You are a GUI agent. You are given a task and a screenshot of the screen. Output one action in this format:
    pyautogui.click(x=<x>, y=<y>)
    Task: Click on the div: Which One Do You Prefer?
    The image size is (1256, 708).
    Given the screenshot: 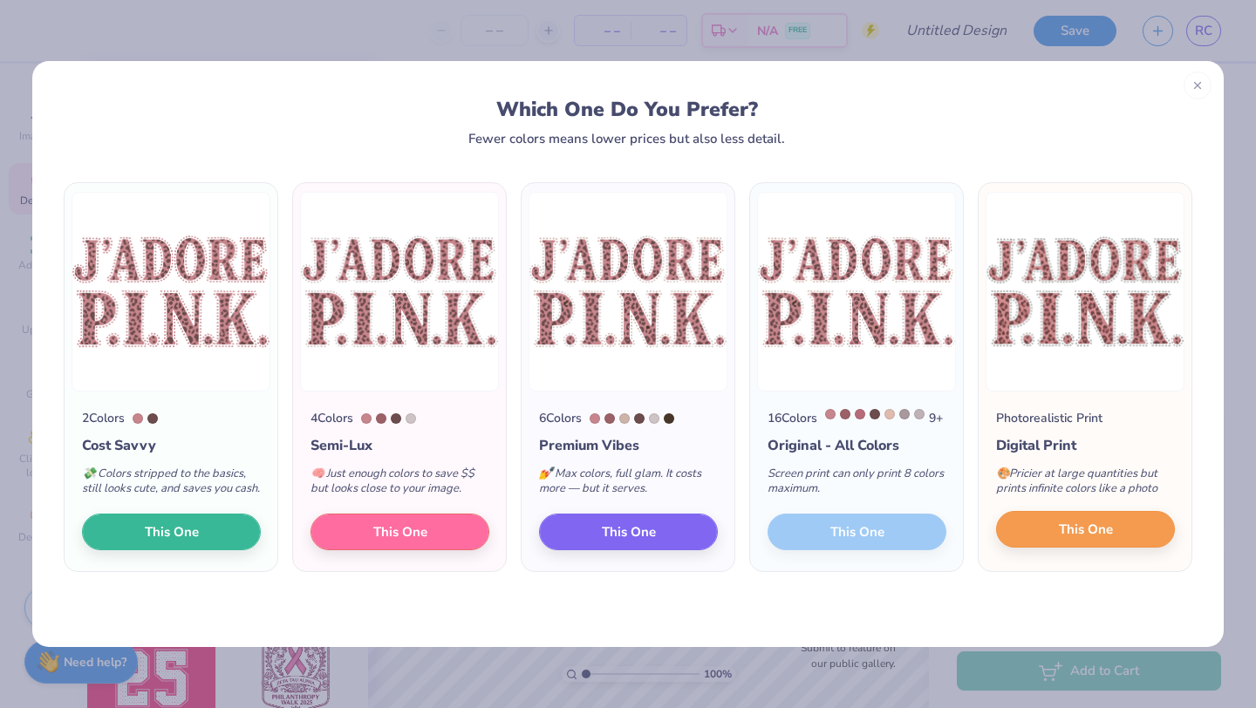 What is the action you would take?
    pyautogui.click(x=627, y=109)
    